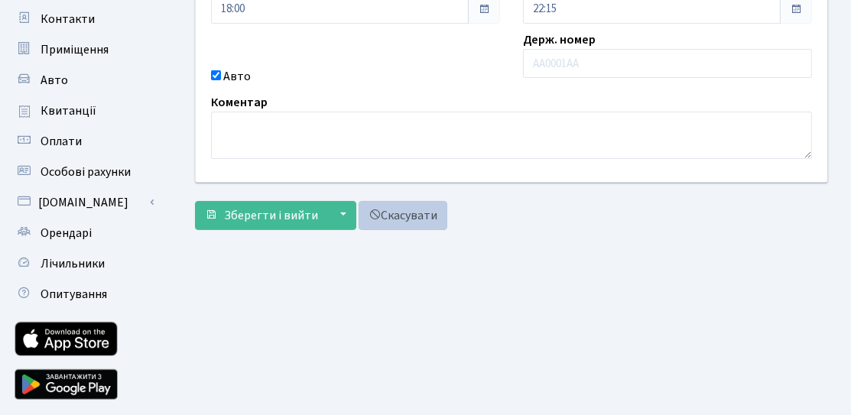  What do you see at coordinates (84, 172) in the screenshot?
I see `a: Особові рахунки` at bounding box center [84, 172].